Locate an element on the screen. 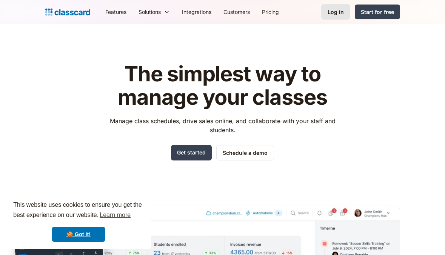 The image size is (445, 255). a: Start for free is located at coordinates (377, 12).